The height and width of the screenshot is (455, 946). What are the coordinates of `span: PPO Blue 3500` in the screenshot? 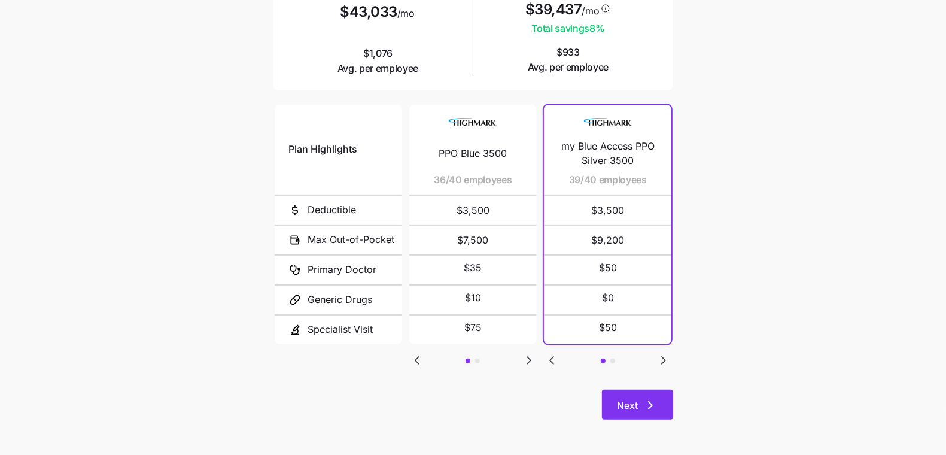 It's located at (473, 153).